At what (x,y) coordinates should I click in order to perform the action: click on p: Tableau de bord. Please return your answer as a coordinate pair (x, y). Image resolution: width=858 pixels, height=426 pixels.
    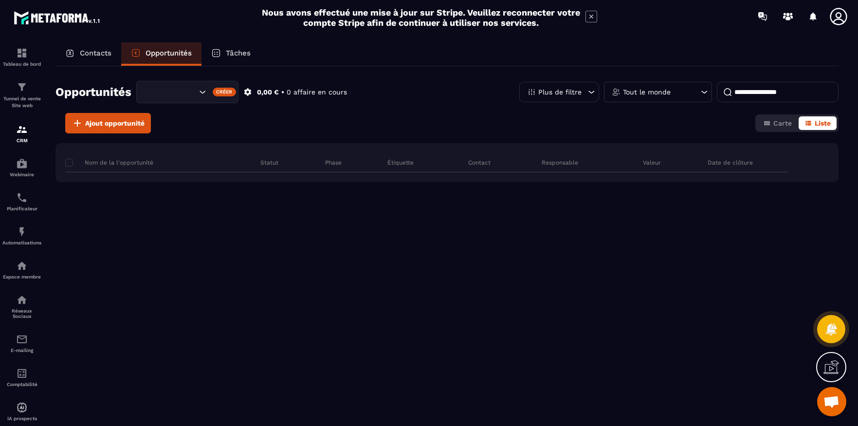
    Looking at the image, I should click on (22, 64).